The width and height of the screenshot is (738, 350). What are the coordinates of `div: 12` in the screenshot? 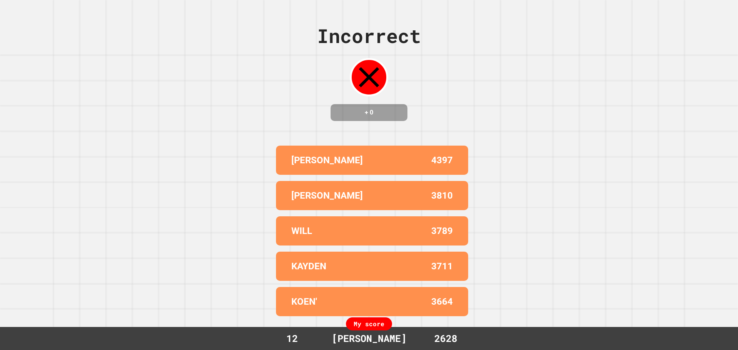 It's located at (292, 339).